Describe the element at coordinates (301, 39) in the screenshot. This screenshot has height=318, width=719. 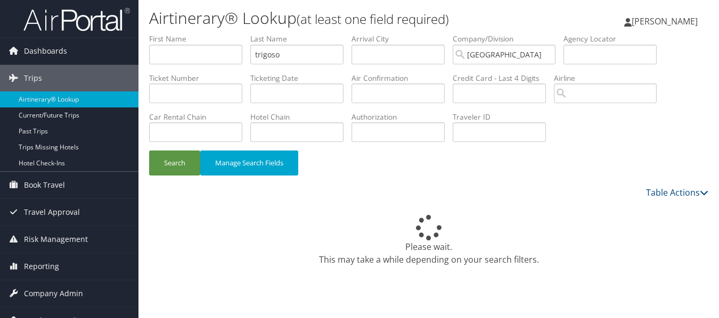
I see `label: Last Name` at that location.